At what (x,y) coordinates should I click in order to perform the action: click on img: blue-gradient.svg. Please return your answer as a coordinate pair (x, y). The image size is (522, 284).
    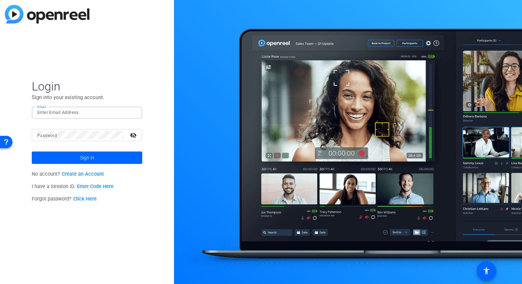
    Looking at the image, I should click on (47, 14).